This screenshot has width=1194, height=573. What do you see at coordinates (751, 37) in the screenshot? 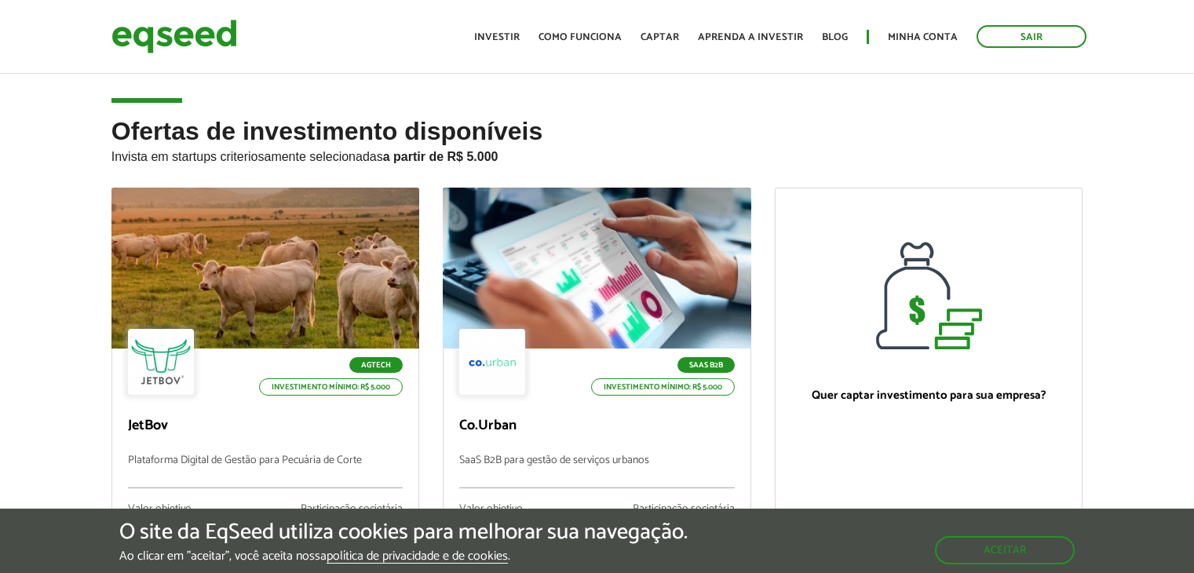
I see `a: Aprenda a investir` at bounding box center [751, 37].